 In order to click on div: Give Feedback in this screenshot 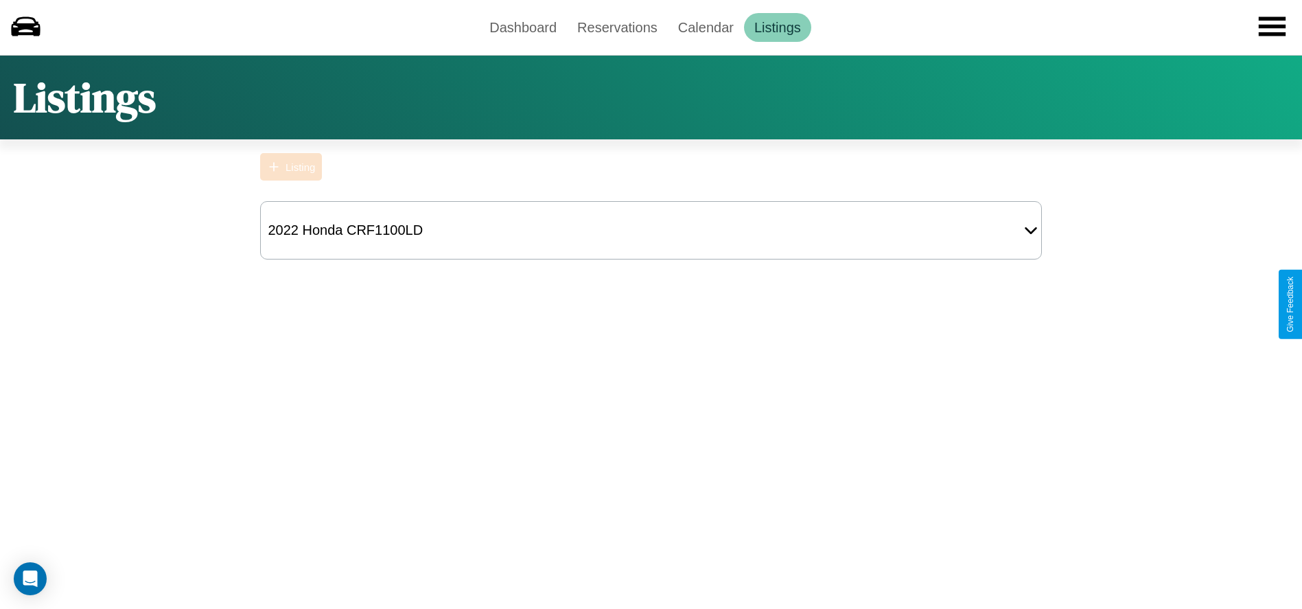, I will do `click(1291, 304)`.